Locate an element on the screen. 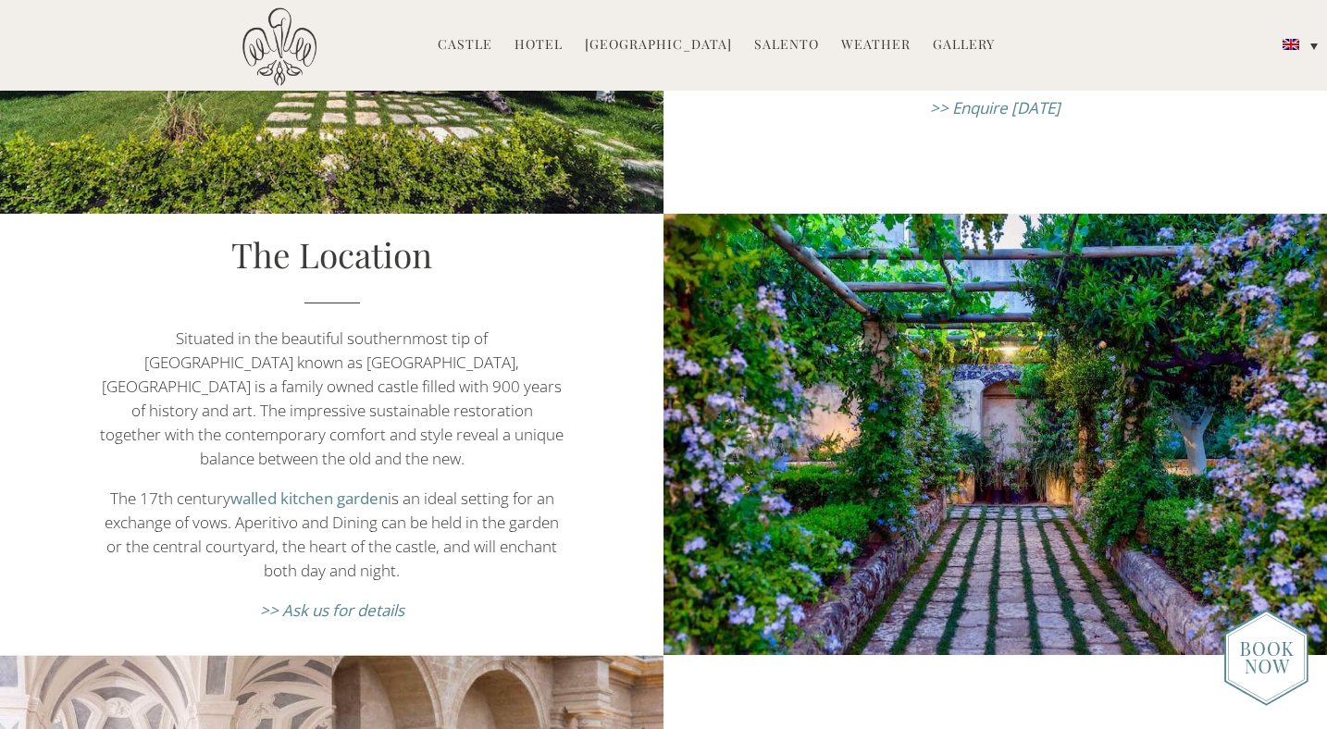 The height and width of the screenshot is (729, 1327). img: enquire_today_weddings_page.png is located at coordinates (1266, 657).